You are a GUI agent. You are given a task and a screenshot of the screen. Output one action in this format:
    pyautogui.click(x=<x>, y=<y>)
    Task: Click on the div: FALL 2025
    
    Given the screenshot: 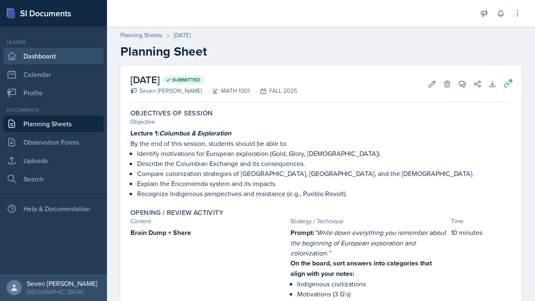 What is the action you would take?
    pyautogui.click(x=273, y=91)
    